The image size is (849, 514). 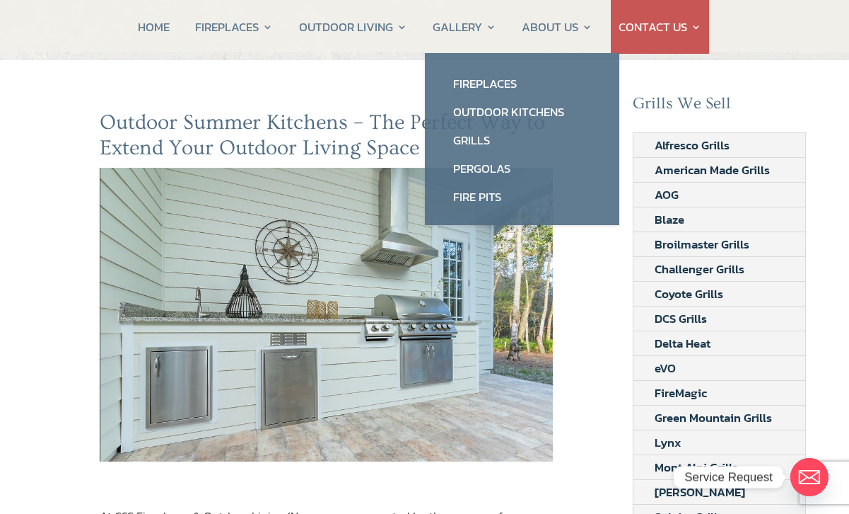 I want to click on h2: Grills We Sell, so click(x=720, y=108).